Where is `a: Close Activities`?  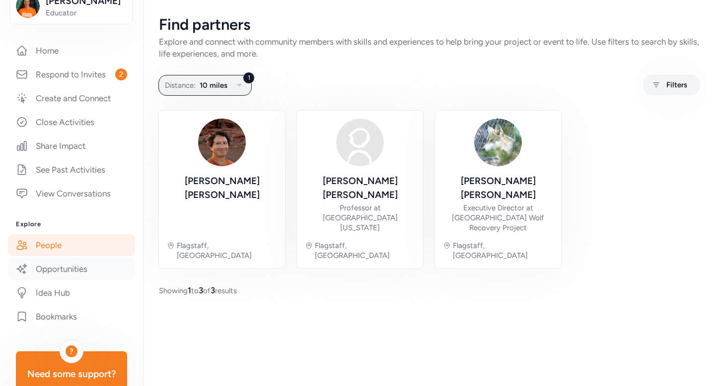
a: Close Activities is located at coordinates (71, 122).